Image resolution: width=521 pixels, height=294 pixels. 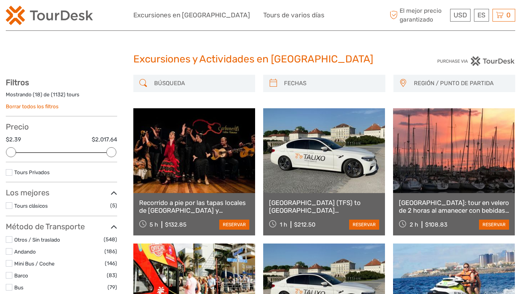 I want to click on span: 1 h, so click(x=283, y=225).